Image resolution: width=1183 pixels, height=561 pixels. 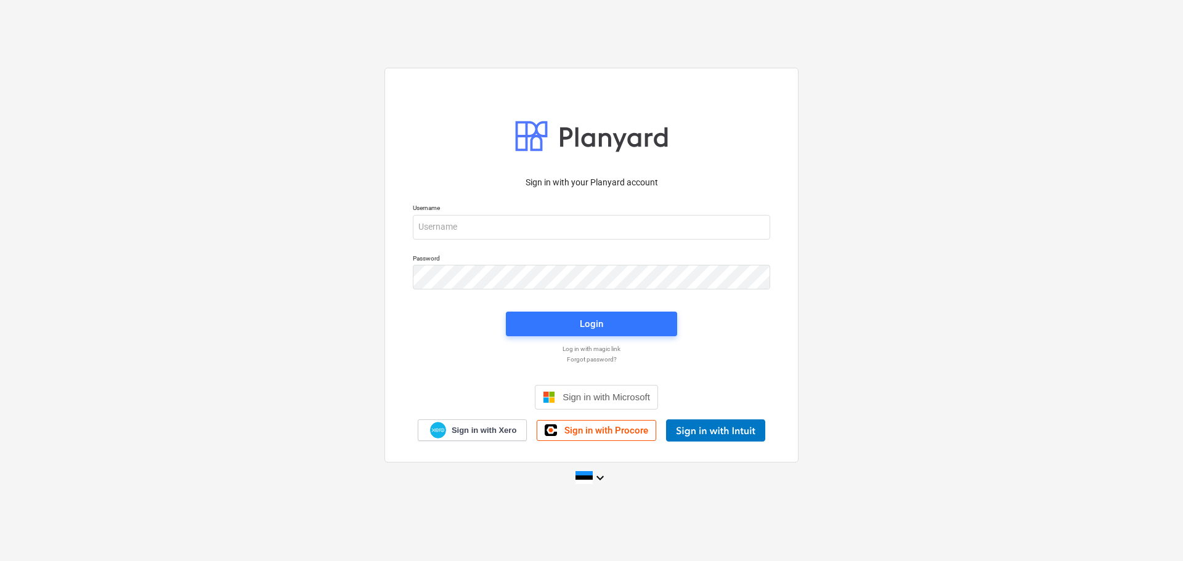 I want to click on span: Sign in with Microsoft, so click(x=606, y=397).